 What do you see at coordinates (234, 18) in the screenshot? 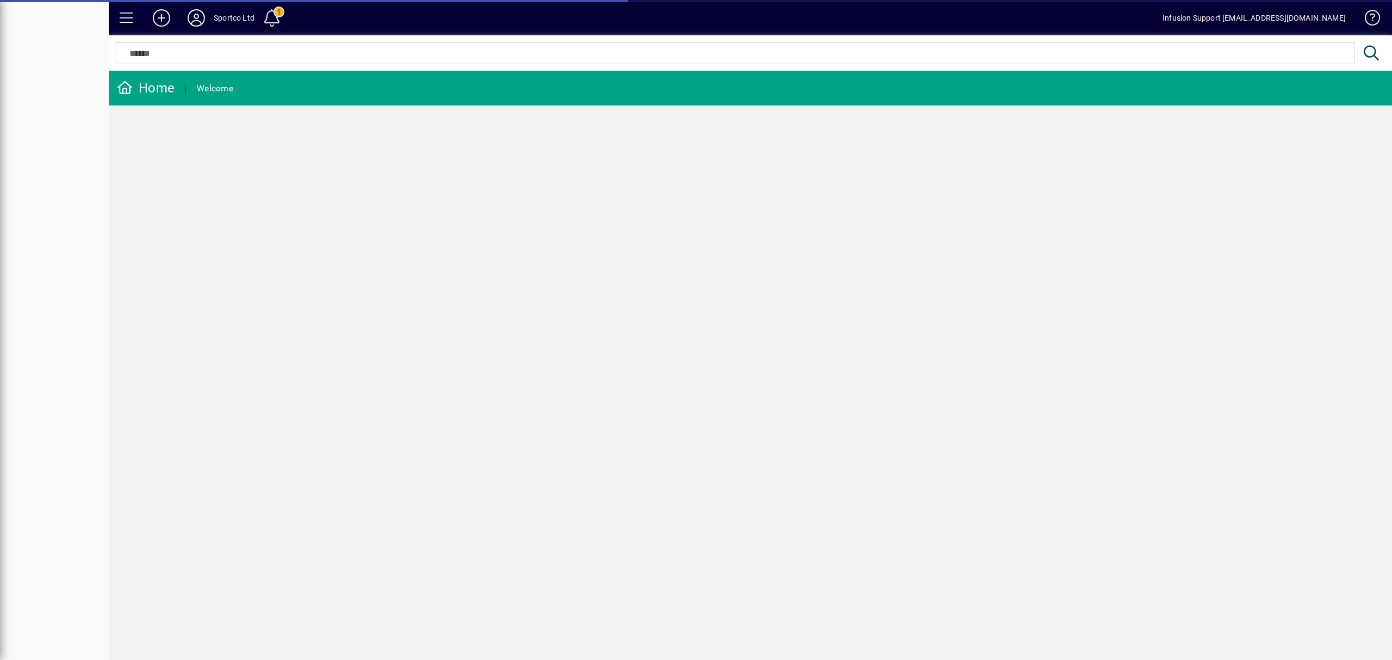
I see `div: Sportco Ltd` at bounding box center [234, 18].